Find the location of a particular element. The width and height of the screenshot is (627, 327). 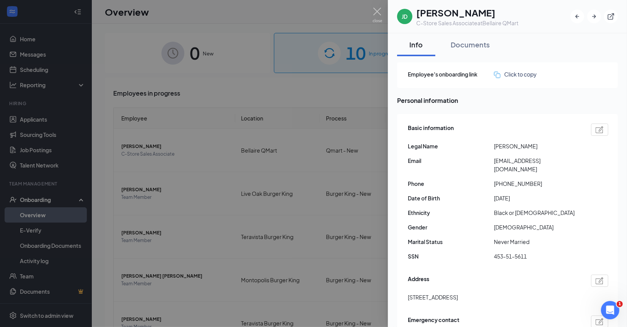

button: ArrowRight is located at coordinates (594, 16).